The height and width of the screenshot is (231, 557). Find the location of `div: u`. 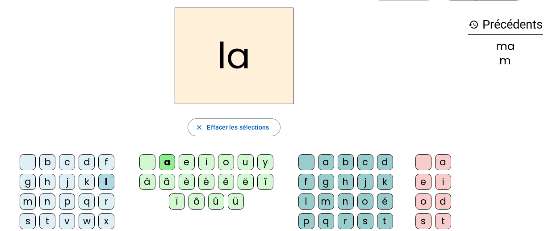

div: u is located at coordinates (245, 162).